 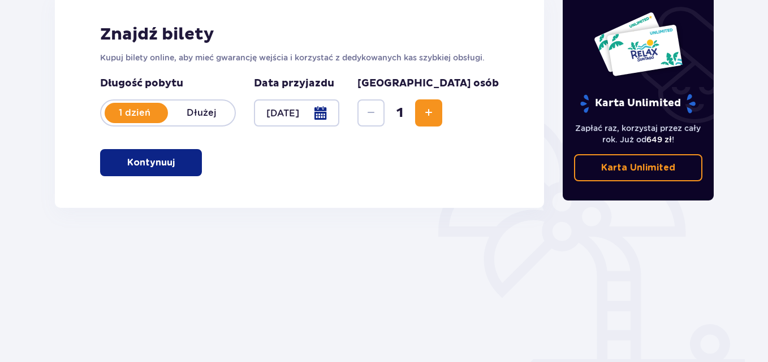 I want to click on p: Dłużej, so click(x=201, y=113).